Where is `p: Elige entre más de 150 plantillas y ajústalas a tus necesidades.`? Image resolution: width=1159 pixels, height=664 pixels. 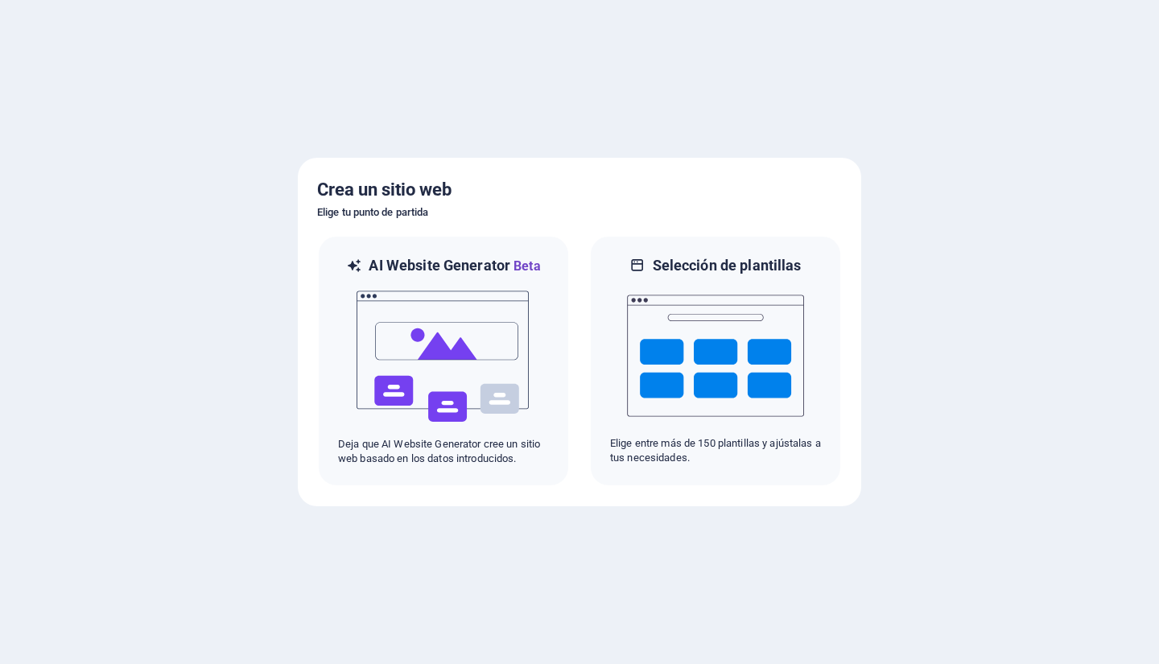 p: Elige entre más de 150 plantillas y ajústalas a tus necesidades. is located at coordinates (716, 451).